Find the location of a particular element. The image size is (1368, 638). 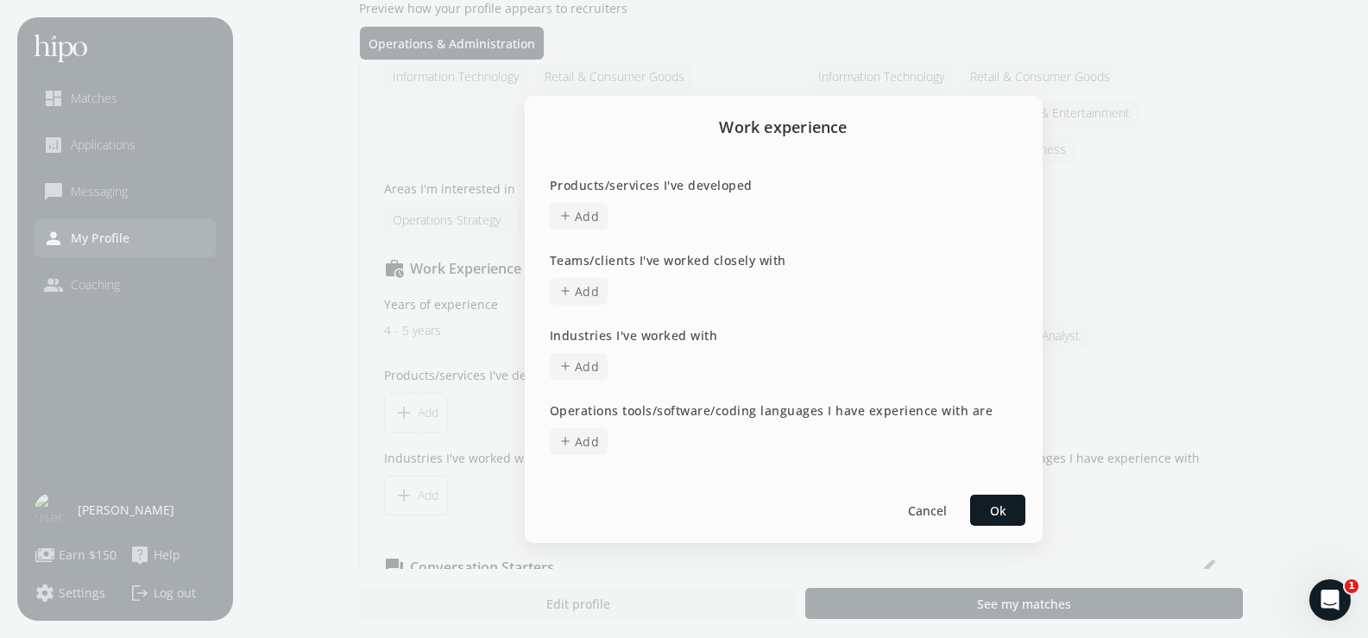

h1: Operations tools/software/coding languages I have experience with are is located at coordinates (786, 410).